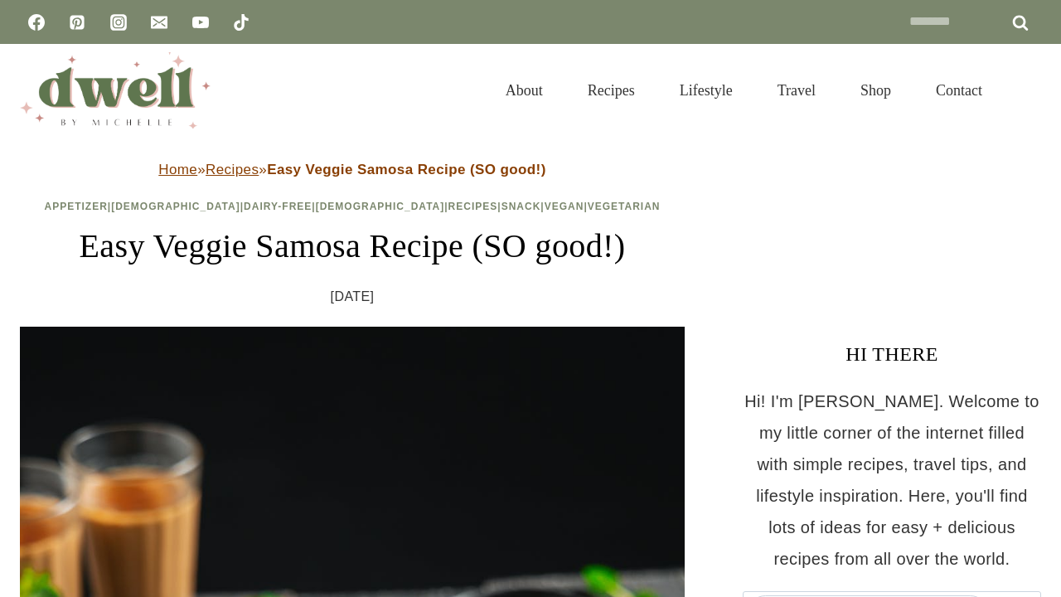 This screenshot has width=1061, height=597. What do you see at coordinates (743, 90) in the screenshot?
I see `nav: Primary Navigation` at bounding box center [743, 90].